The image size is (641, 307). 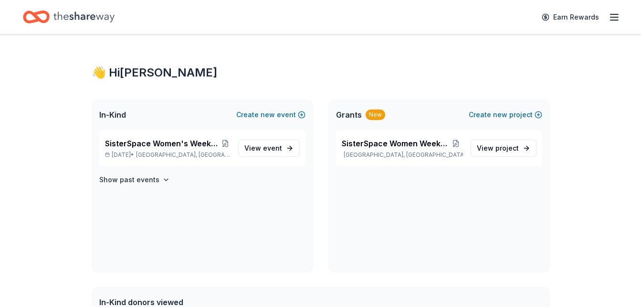 I want to click on button: Createnewproject, so click(x=506, y=115).